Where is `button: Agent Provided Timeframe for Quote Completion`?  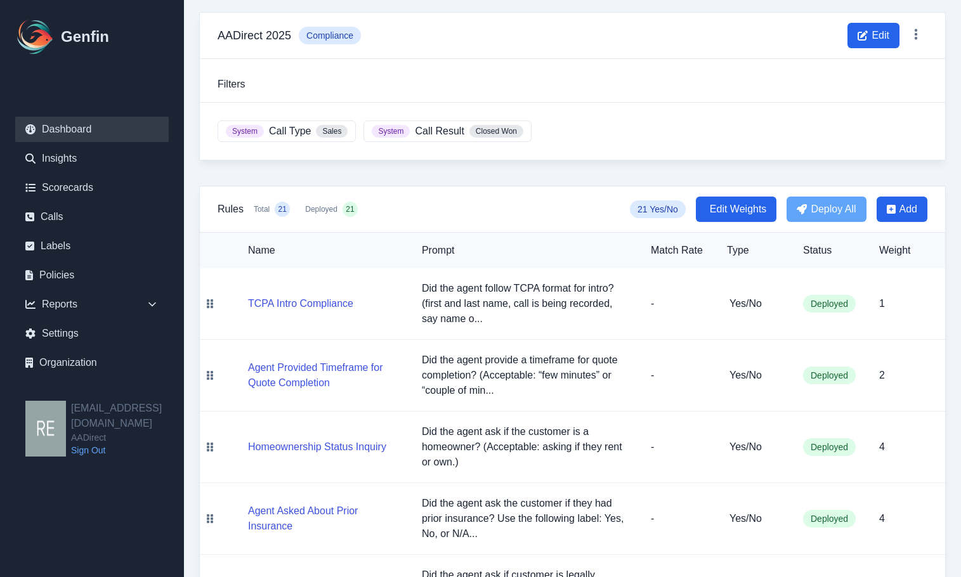
button: Agent Provided Timeframe for Quote Completion is located at coordinates (325, 375).